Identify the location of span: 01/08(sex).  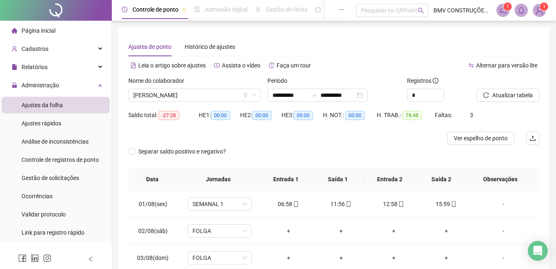
(153, 204).